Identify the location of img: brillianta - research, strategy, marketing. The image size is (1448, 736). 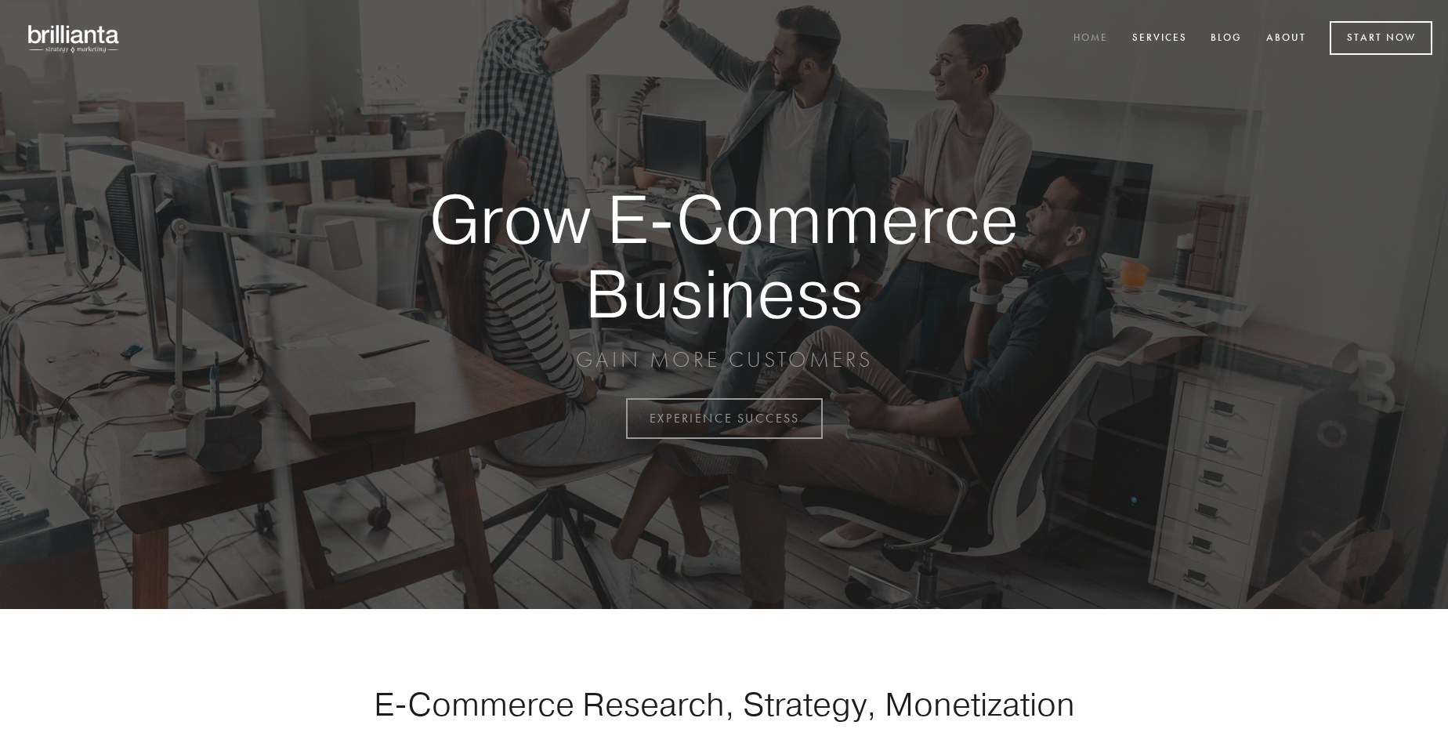
(74, 38).